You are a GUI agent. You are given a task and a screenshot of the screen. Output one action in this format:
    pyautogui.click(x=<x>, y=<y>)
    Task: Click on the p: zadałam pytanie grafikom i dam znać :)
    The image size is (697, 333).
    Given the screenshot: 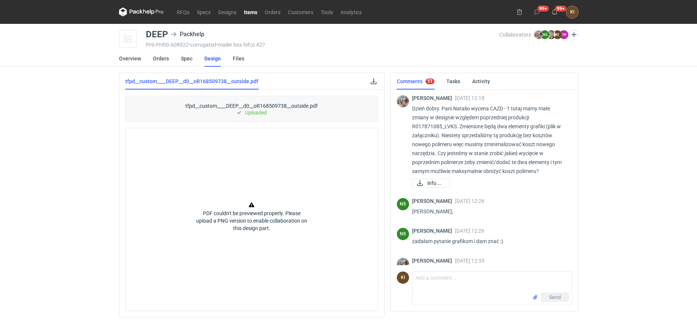 What is the action you would take?
    pyautogui.click(x=489, y=241)
    